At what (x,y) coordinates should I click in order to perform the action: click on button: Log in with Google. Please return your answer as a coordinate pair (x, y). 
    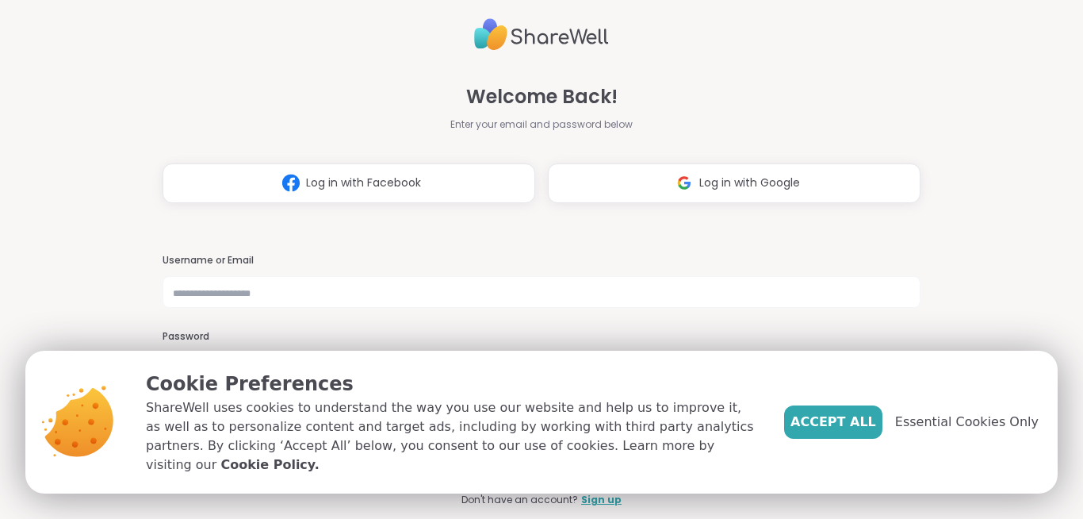
    Looking at the image, I should click on (734, 183).